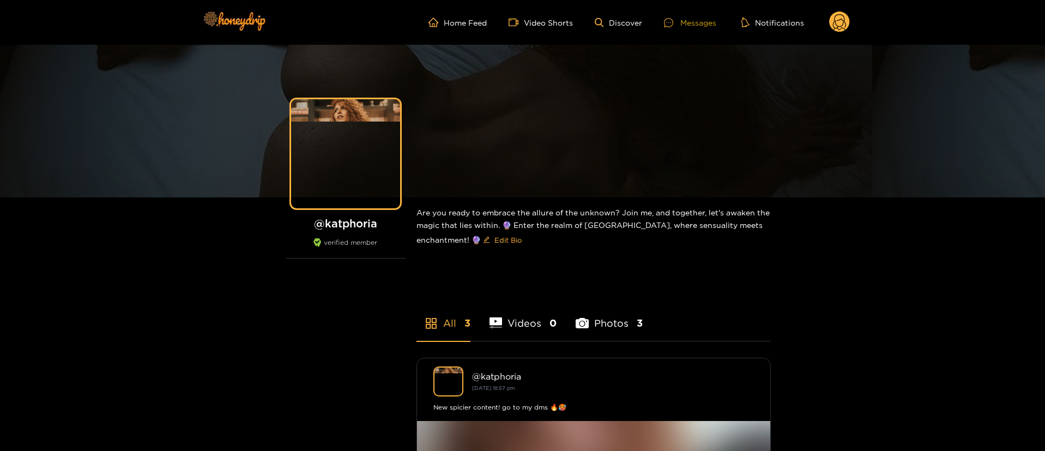 This screenshot has width=1045, height=451. Describe the element at coordinates (346, 223) in the screenshot. I see `h1: @ katphoria` at that location.